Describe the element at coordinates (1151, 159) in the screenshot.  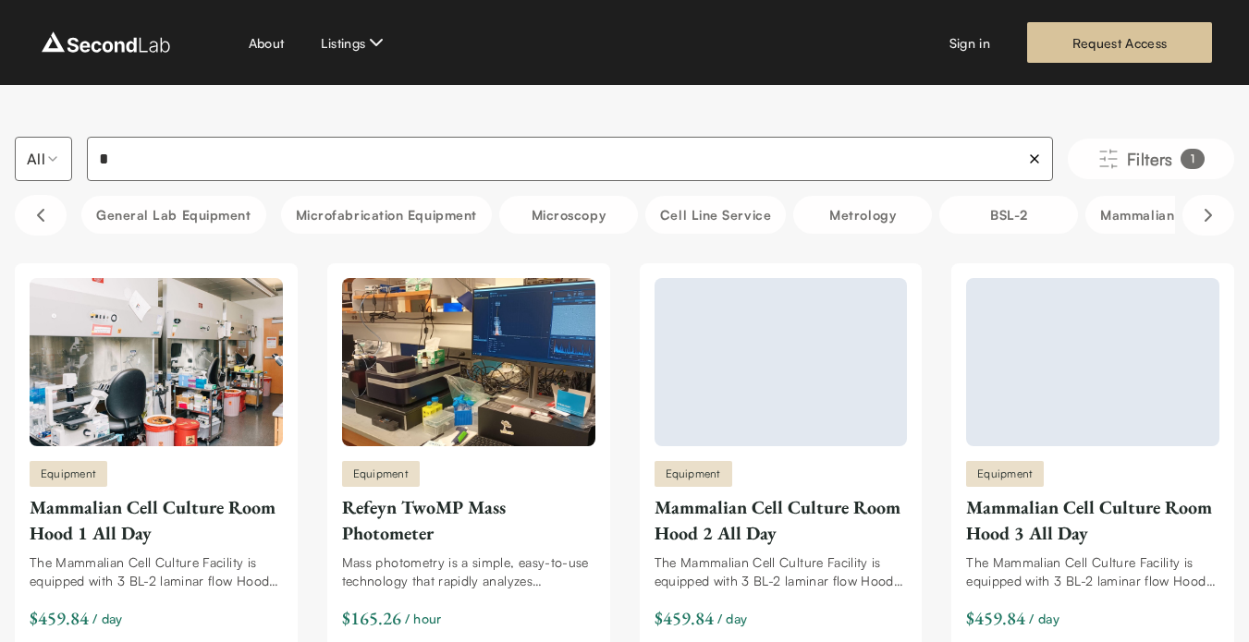
I see `button: Filters` at that location.